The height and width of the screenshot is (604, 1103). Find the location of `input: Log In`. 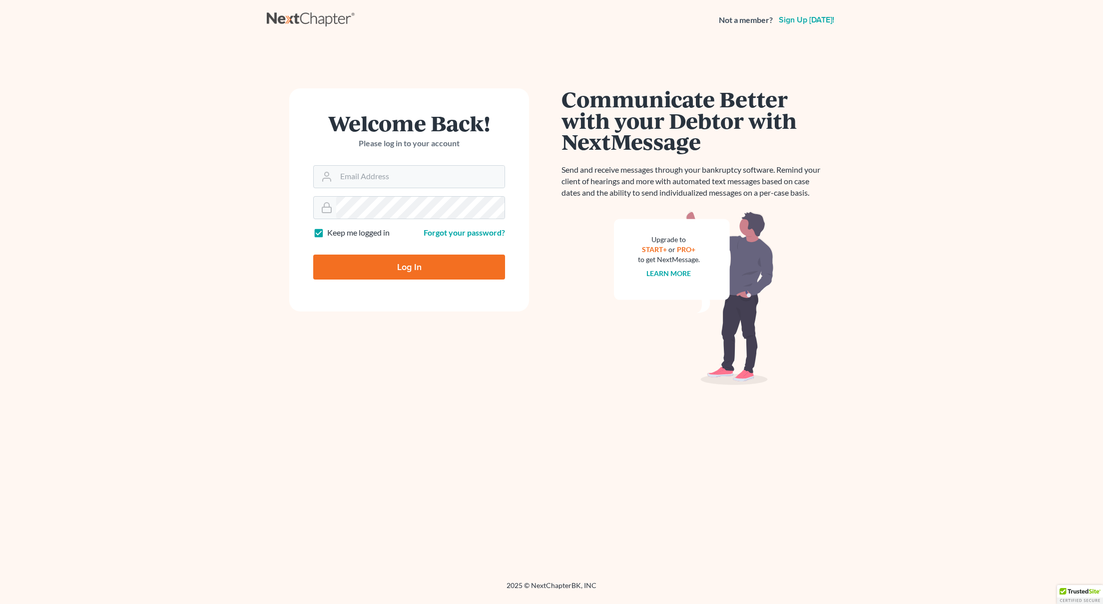

input: Log In is located at coordinates (409, 267).